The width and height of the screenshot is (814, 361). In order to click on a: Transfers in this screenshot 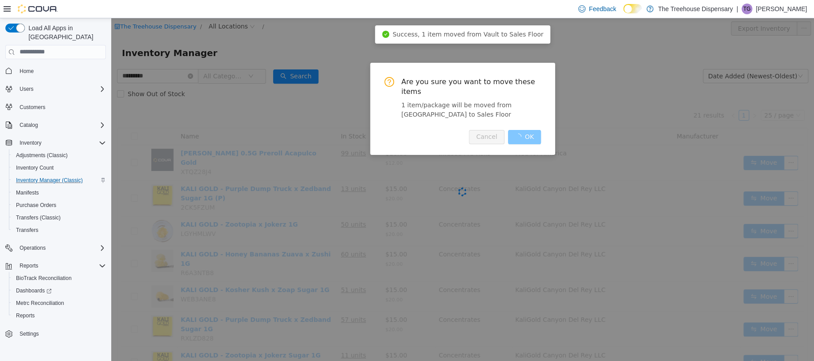, I will do `click(27, 230)`.